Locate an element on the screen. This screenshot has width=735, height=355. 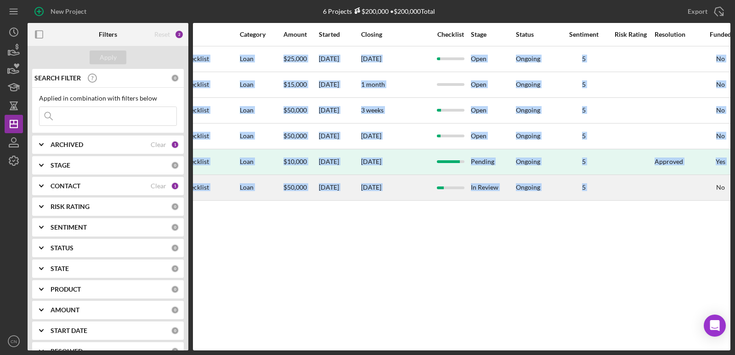
div: Risk Rating is located at coordinates (631, 34).